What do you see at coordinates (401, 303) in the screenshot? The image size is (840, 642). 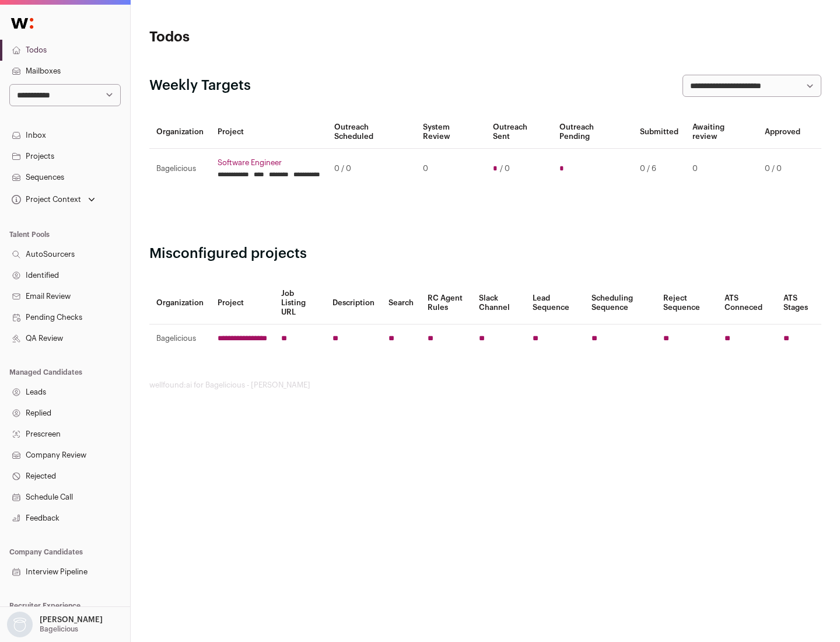 I see `th: Search` at bounding box center [401, 303].